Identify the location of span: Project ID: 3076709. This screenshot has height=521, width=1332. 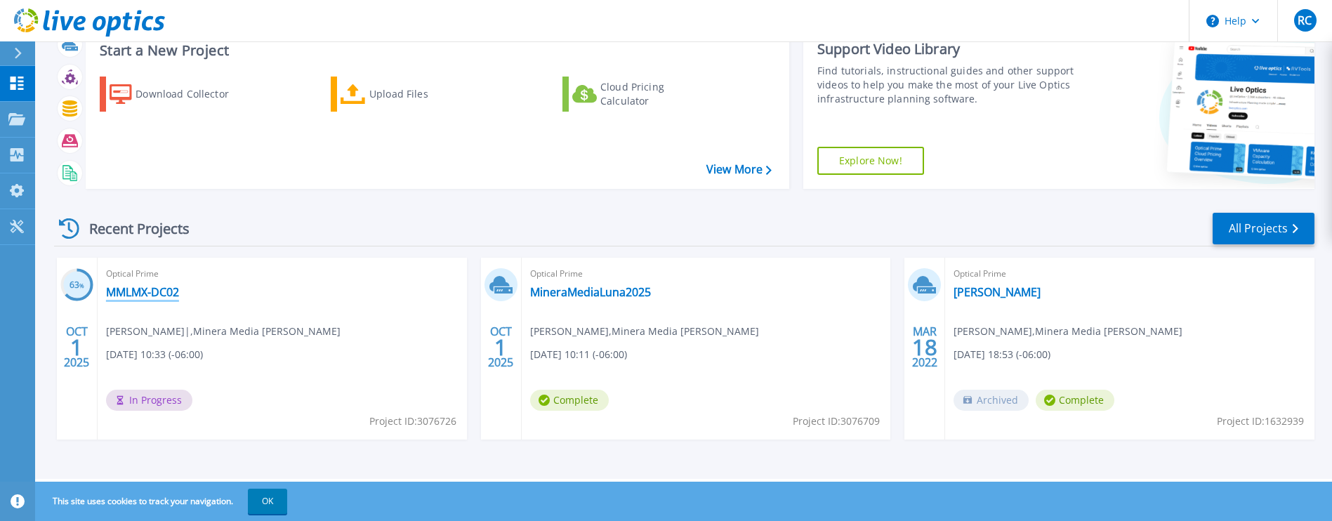
(836, 421).